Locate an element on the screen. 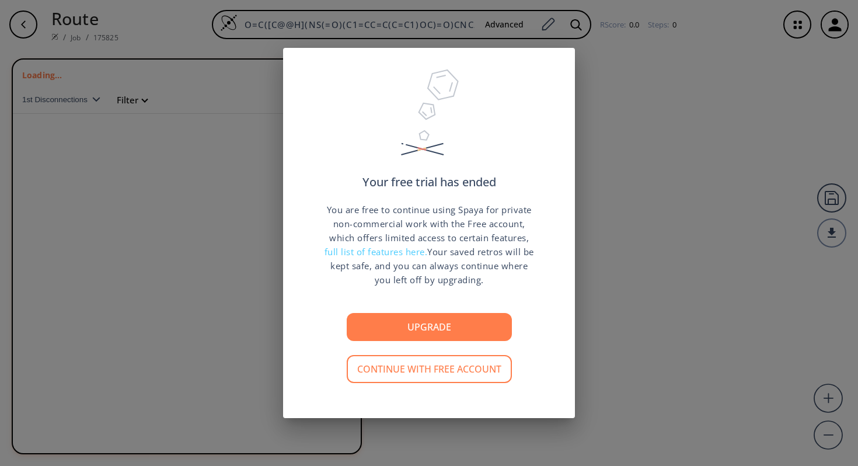  span: full list of features here. is located at coordinates (376, 251).